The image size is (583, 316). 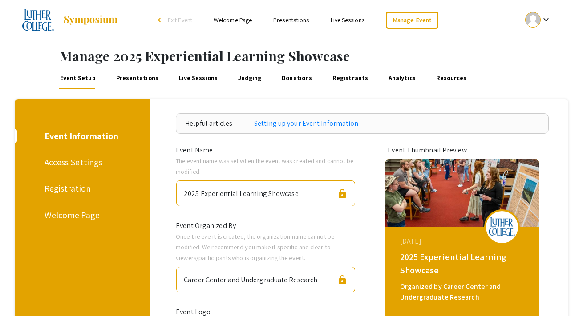 I want to click on a: 2025 Experiential Learning Showcase, so click(x=70, y=20).